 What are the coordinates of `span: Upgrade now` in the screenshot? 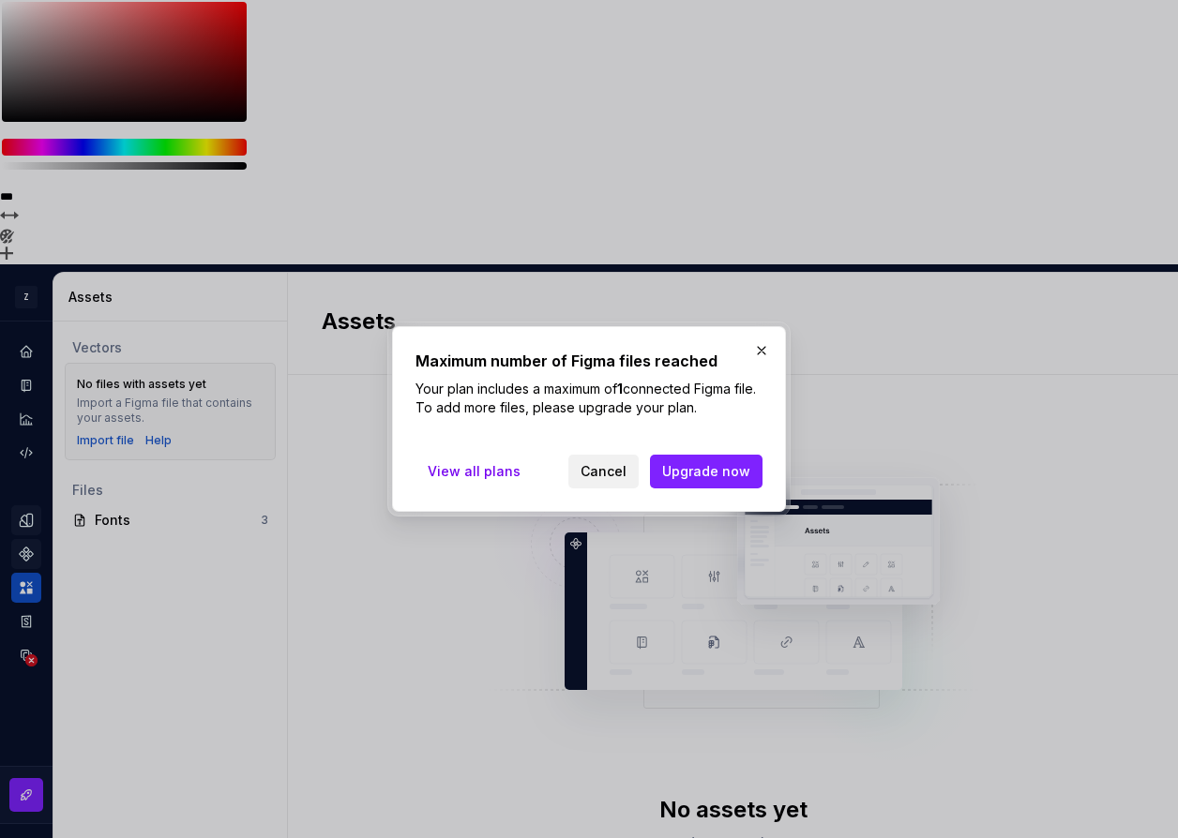 It's located at (706, 472).